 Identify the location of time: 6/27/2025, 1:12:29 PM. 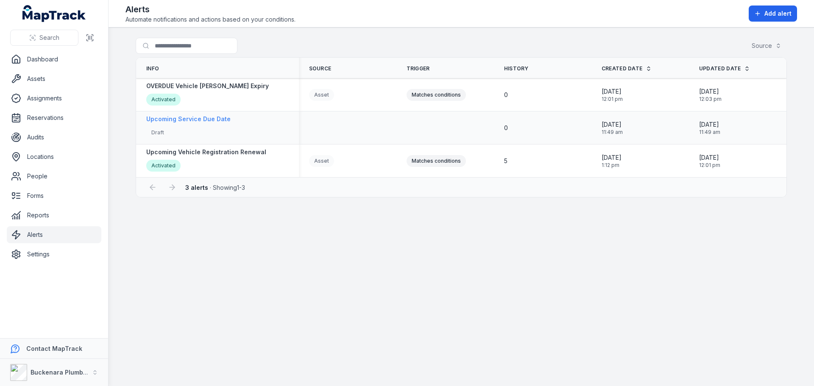
(611, 161).